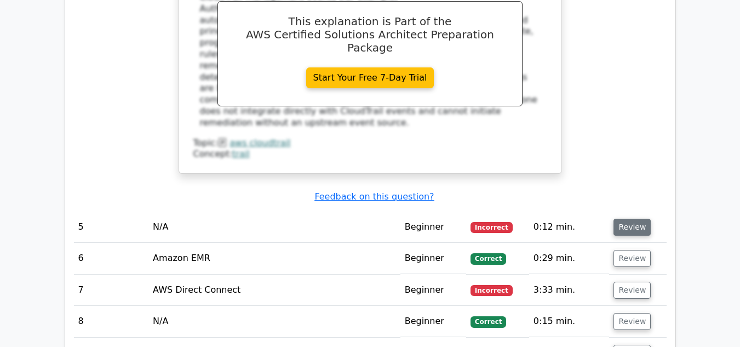  I want to click on td: 7, so click(111, 290).